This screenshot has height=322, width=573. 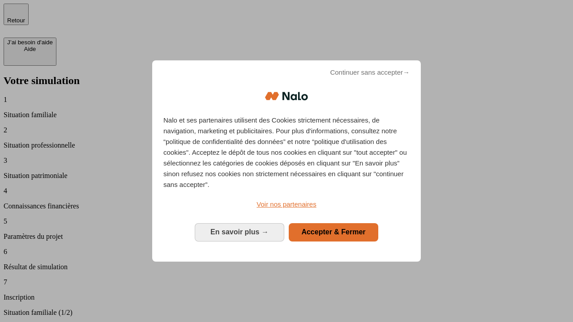 What do you see at coordinates (286, 161) in the screenshot?
I see `div: Bienvenue chez Nalo Gestion du consentement` at bounding box center [286, 161].